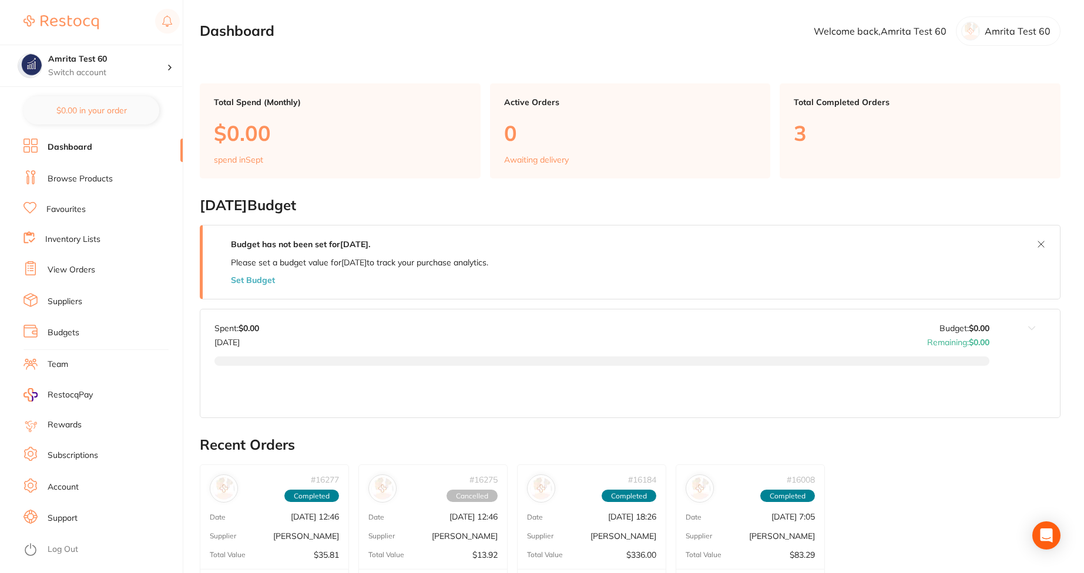 The image size is (1084, 573). What do you see at coordinates (108, 59) in the screenshot?
I see `h4: Amrita Test 60` at bounding box center [108, 59].